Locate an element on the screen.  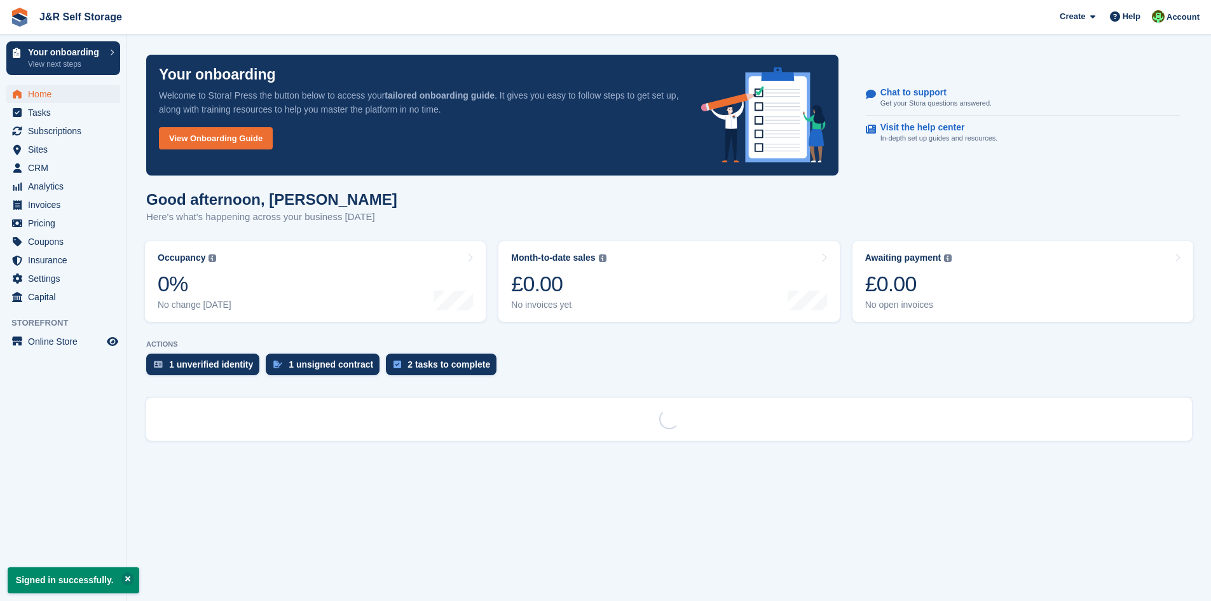
p: Chat to support is located at coordinates (931, 92).